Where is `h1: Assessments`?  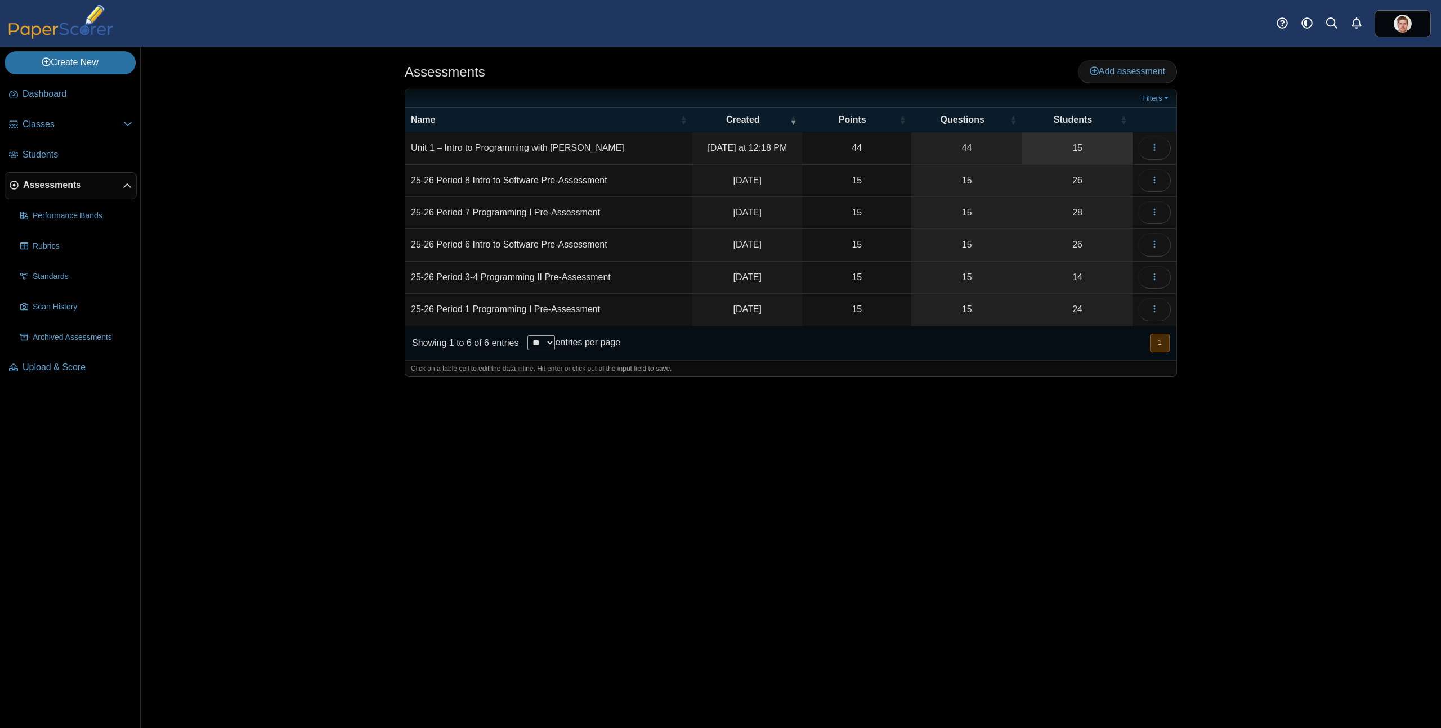
h1: Assessments is located at coordinates (445, 72).